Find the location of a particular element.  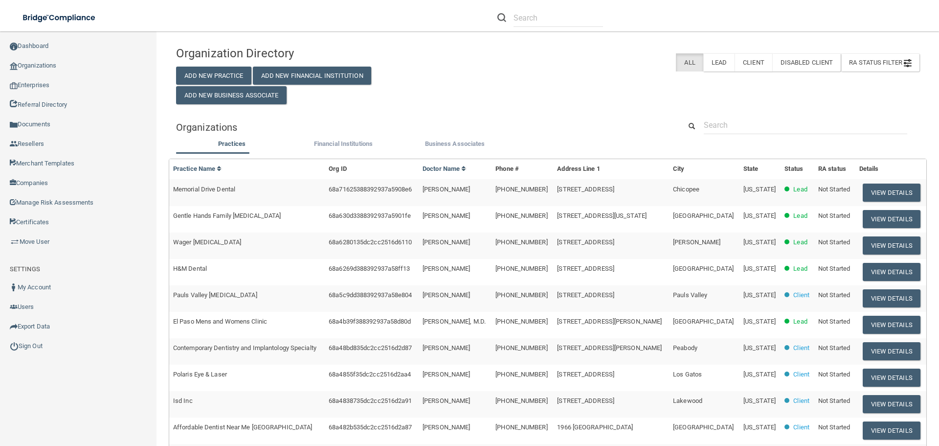

span: Practices is located at coordinates (232, 143).